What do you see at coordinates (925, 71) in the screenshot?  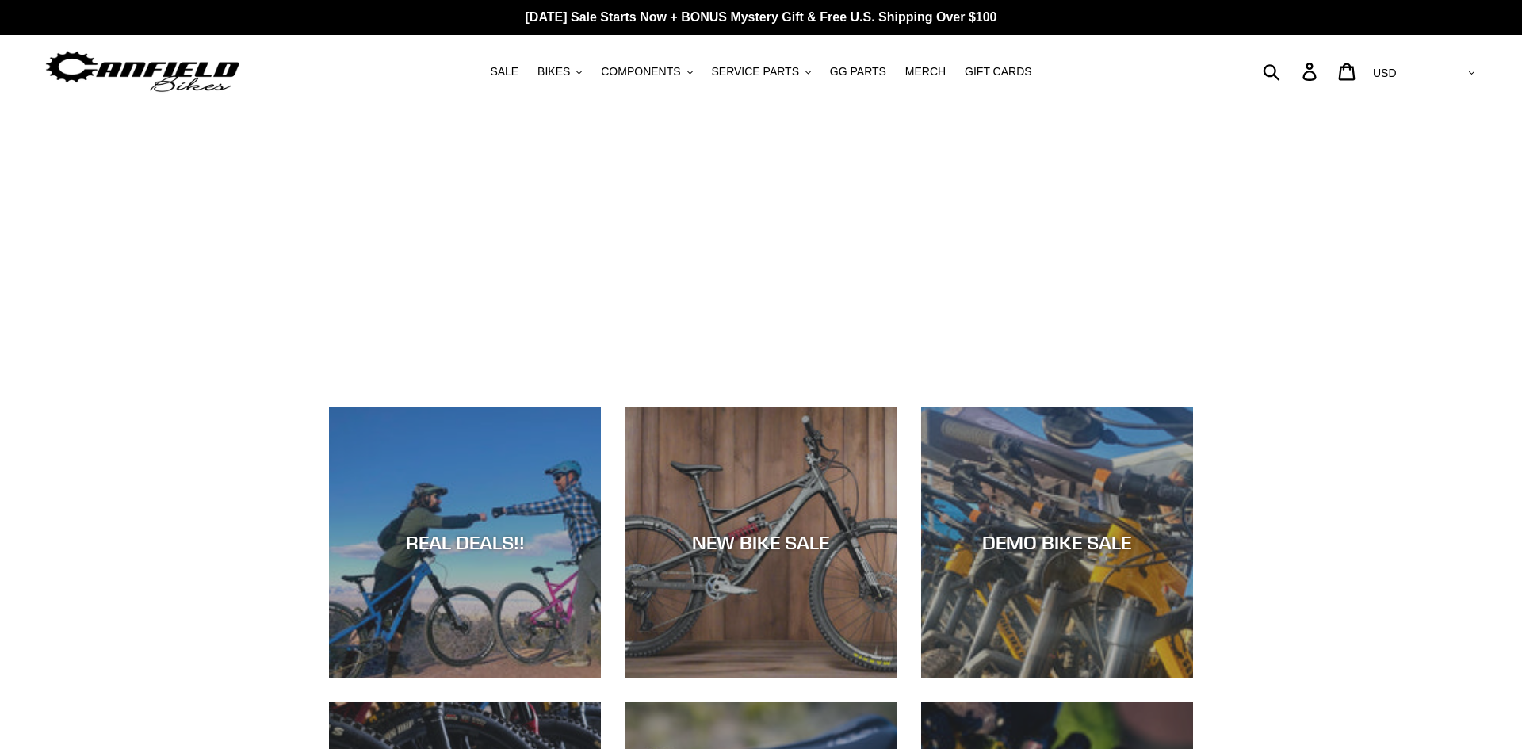 I see `span: MERCH` at bounding box center [925, 71].